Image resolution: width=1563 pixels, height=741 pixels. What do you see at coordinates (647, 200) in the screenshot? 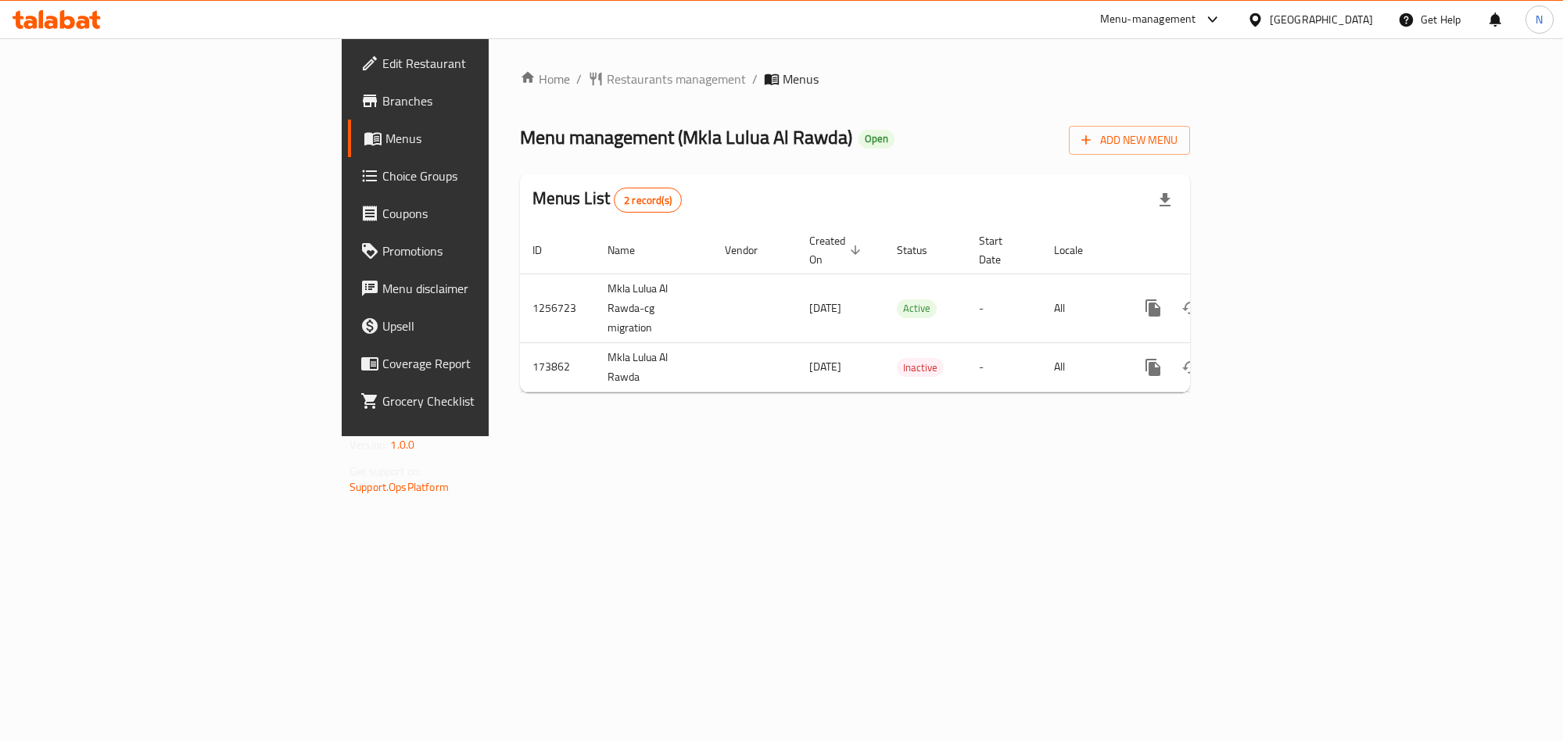
I see `div: Total records count` at bounding box center [647, 200].